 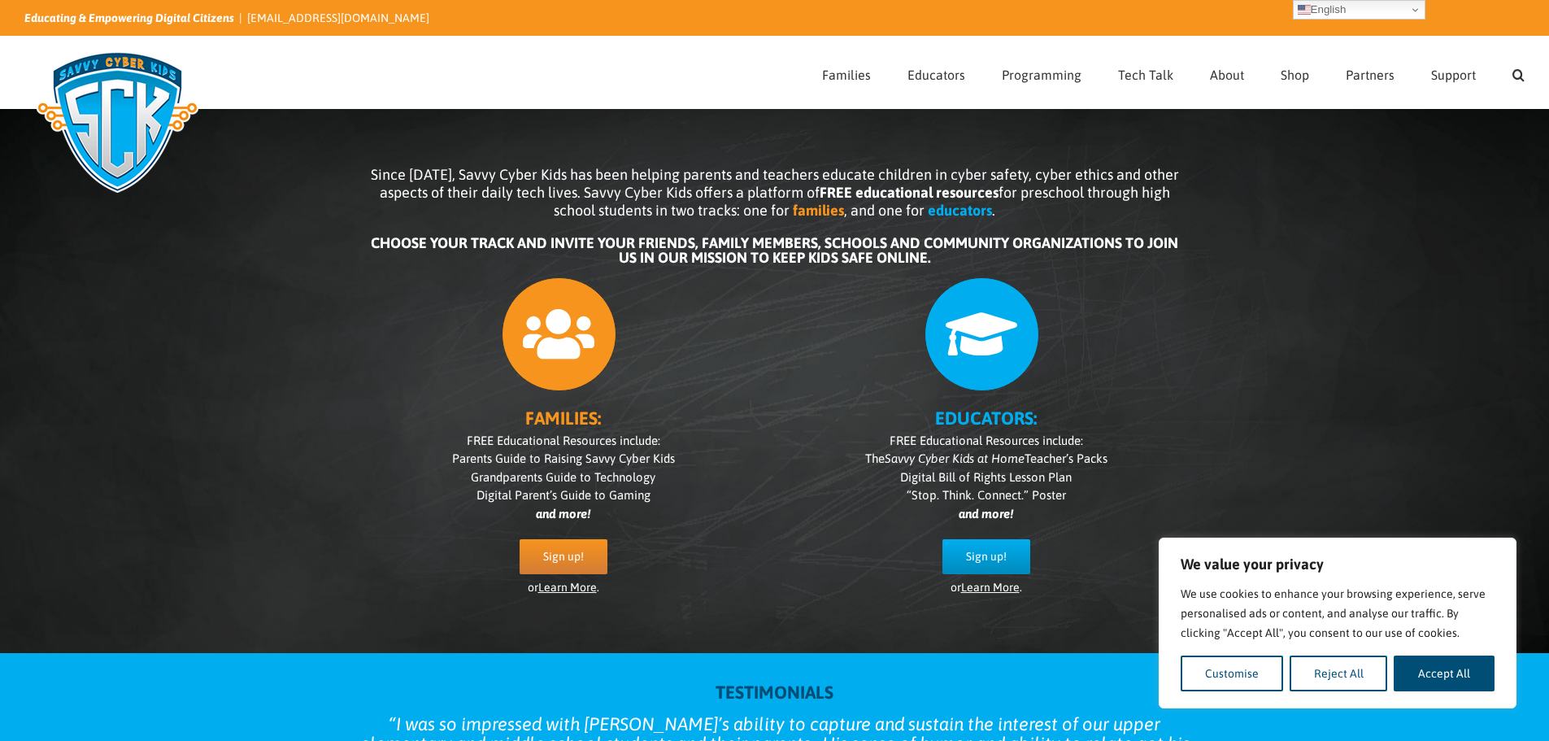 What do you see at coordinates (987, 458) in the screenshot?
I see `span: The Teacher’s Packs` at bounding box center [987, 458].